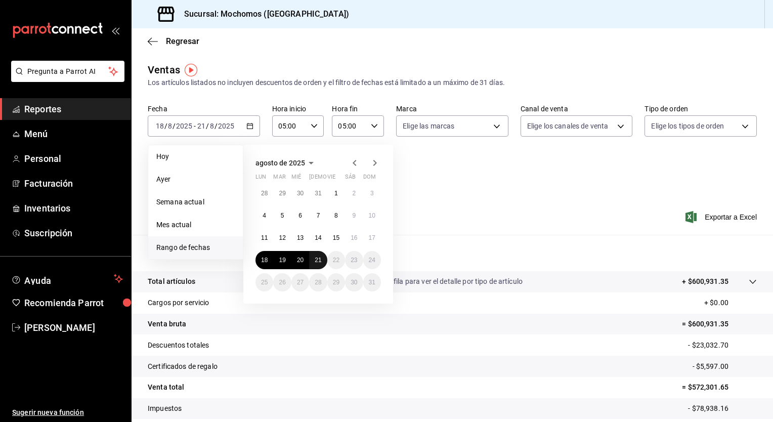 This screenshot has height=422, width=773. Describe the element at coordinates (66, 78) in the screenshot. I see `a: Pregunta a Parrot AI` at that location.